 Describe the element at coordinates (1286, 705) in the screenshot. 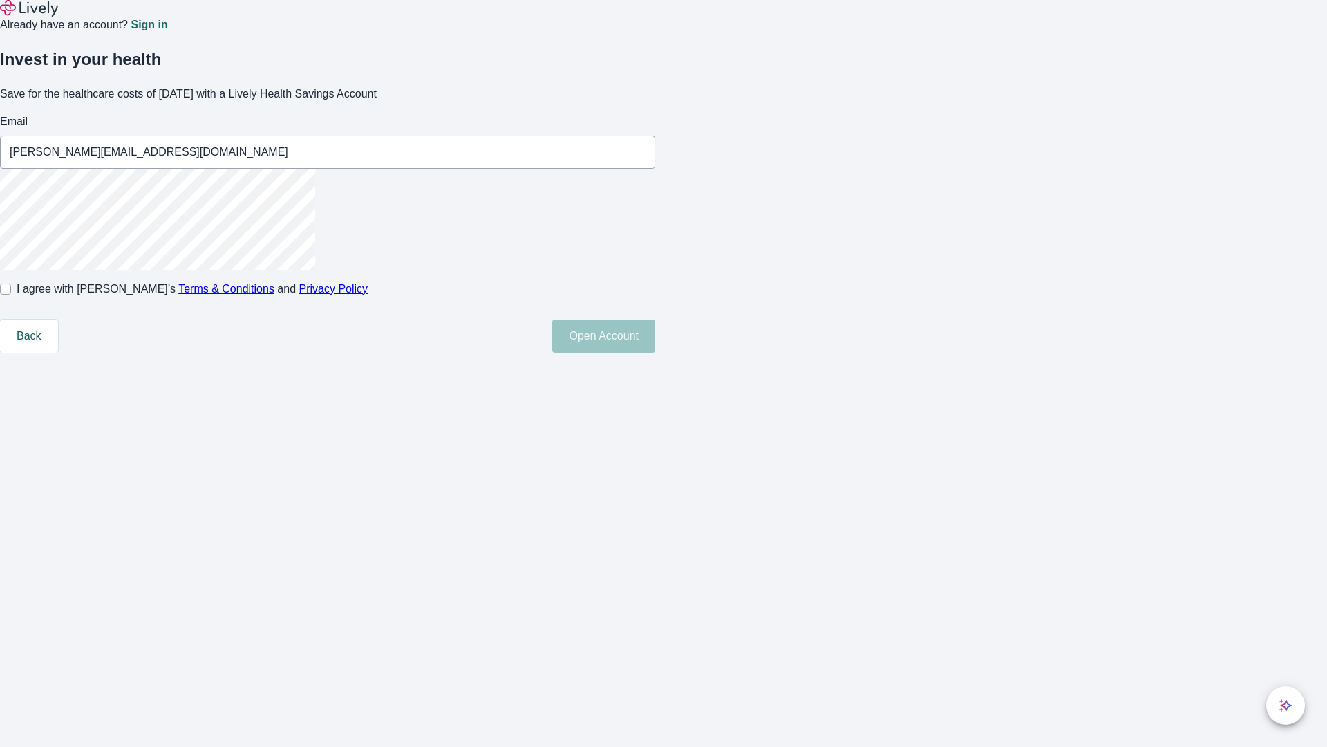

I see `button: chat` at that location.